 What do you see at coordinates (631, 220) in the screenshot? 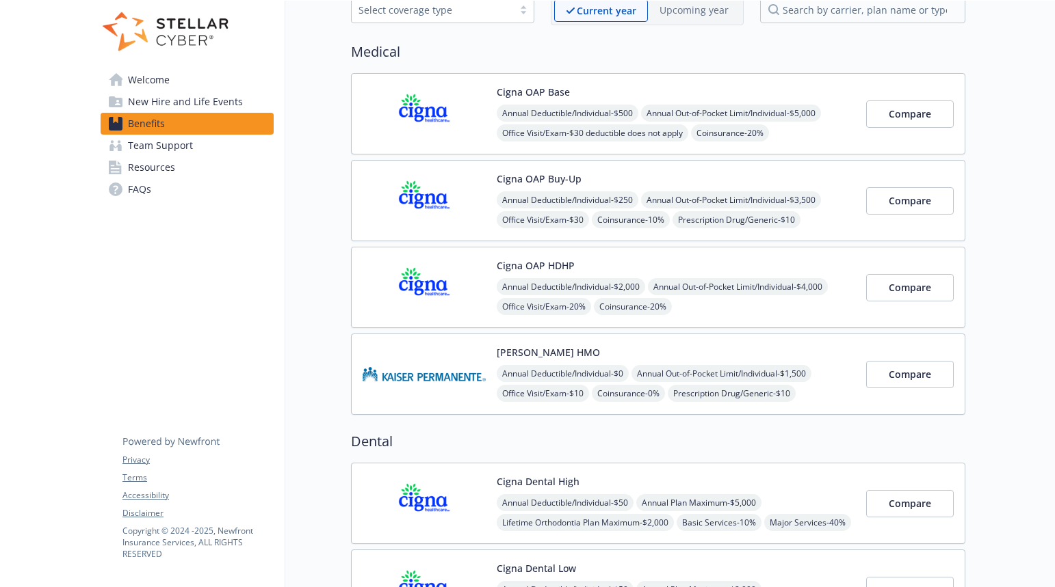
I see `span: Coinsurance - 10%` at bounding box center [631, 220].